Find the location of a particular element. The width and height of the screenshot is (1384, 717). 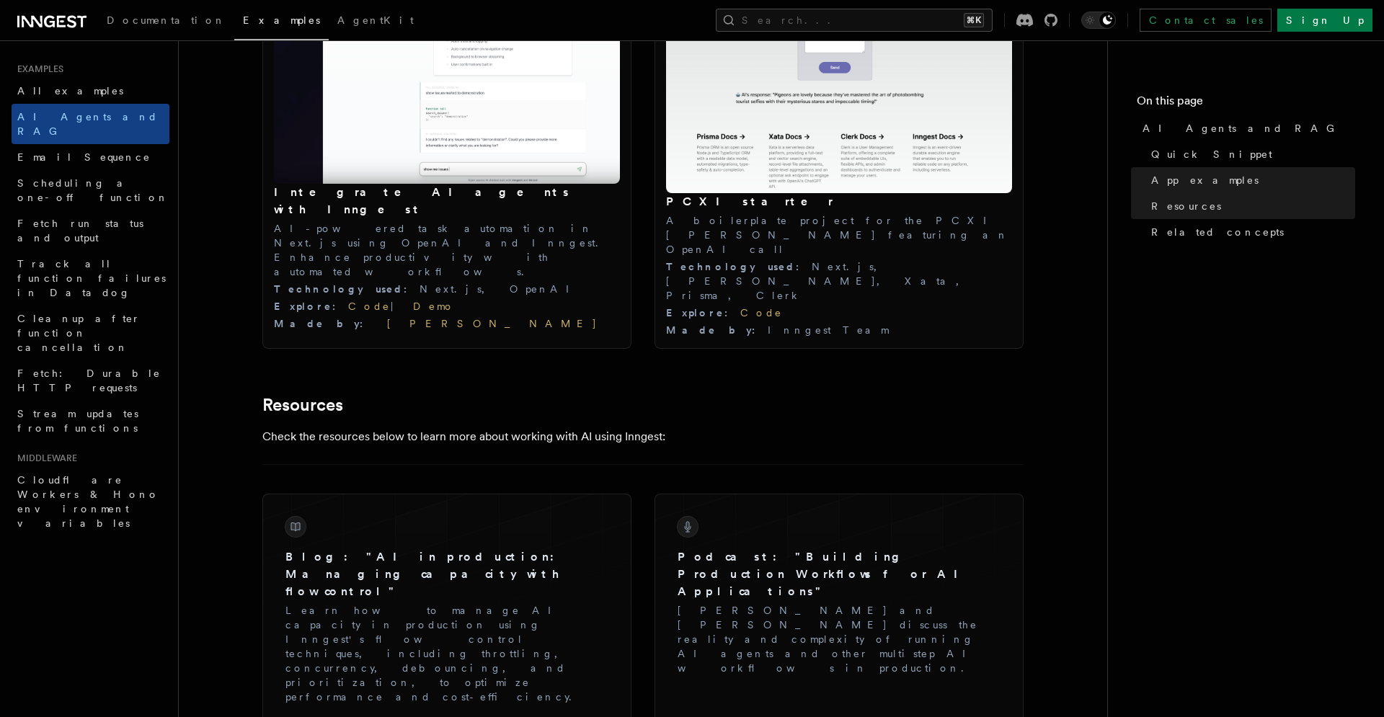

p: AI-powered task automation in Next.js using OpenAI and Inngest. Enhance productivity with automat... is located at coordinates (447, 250).